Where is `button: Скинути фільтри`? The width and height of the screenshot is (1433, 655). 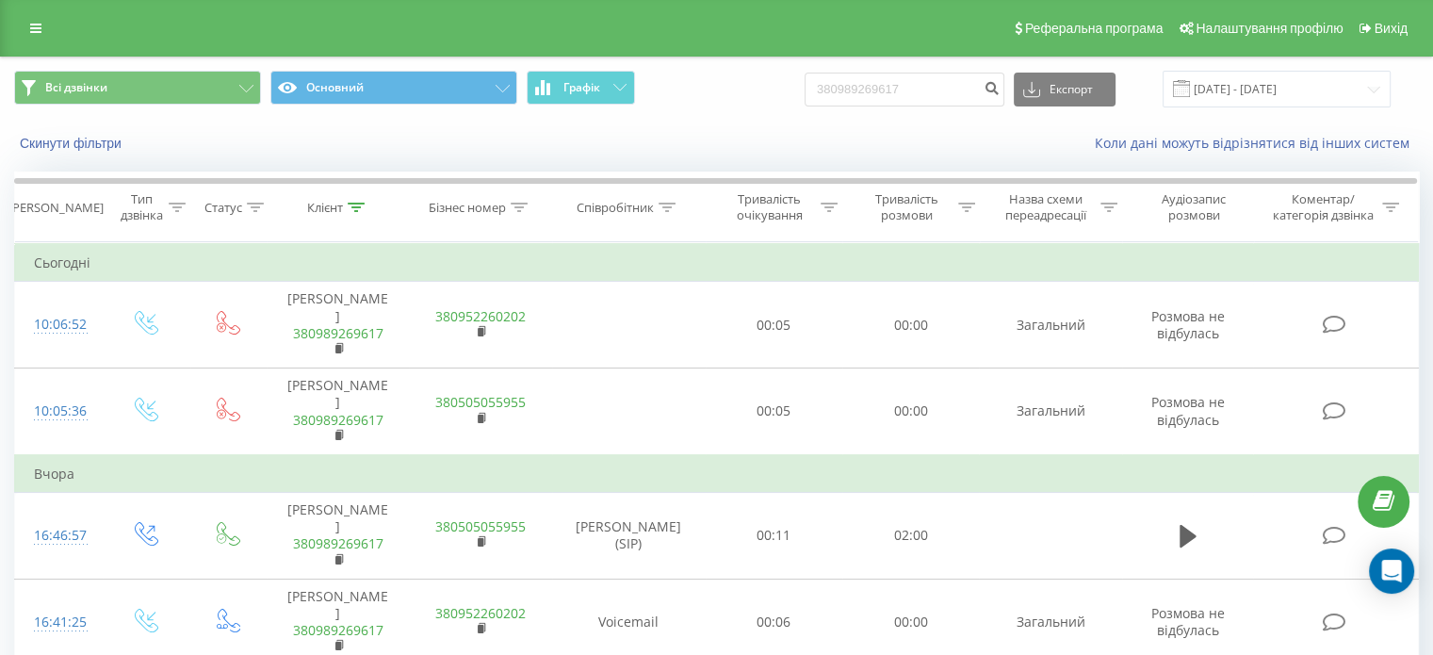 button: Скинути фільтри is located at coordinates (73, 143).